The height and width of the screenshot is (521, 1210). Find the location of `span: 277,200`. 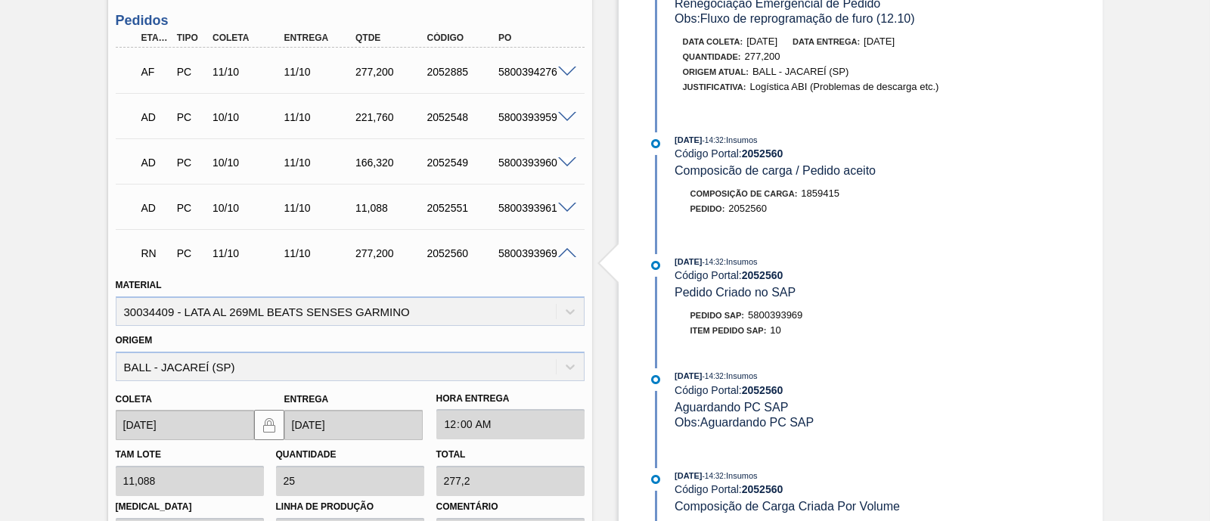

span: 277,200 is located at coordinates (762, 56).